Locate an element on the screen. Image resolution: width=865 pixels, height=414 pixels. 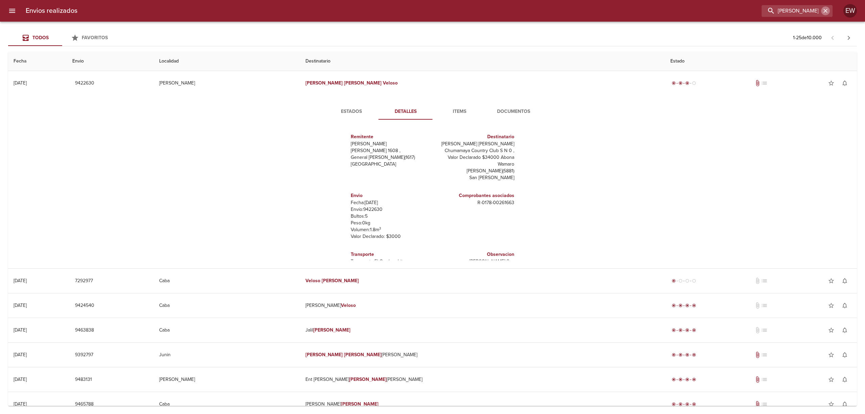
h6: Observacion is located at coordinates (475, 254).